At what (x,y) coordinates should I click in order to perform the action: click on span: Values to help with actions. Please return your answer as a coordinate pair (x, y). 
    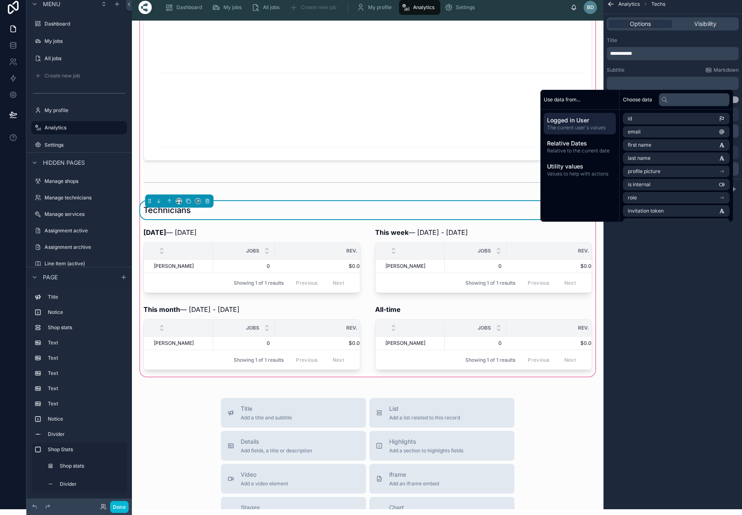
    Looking at the image, I should click on (580, 174).